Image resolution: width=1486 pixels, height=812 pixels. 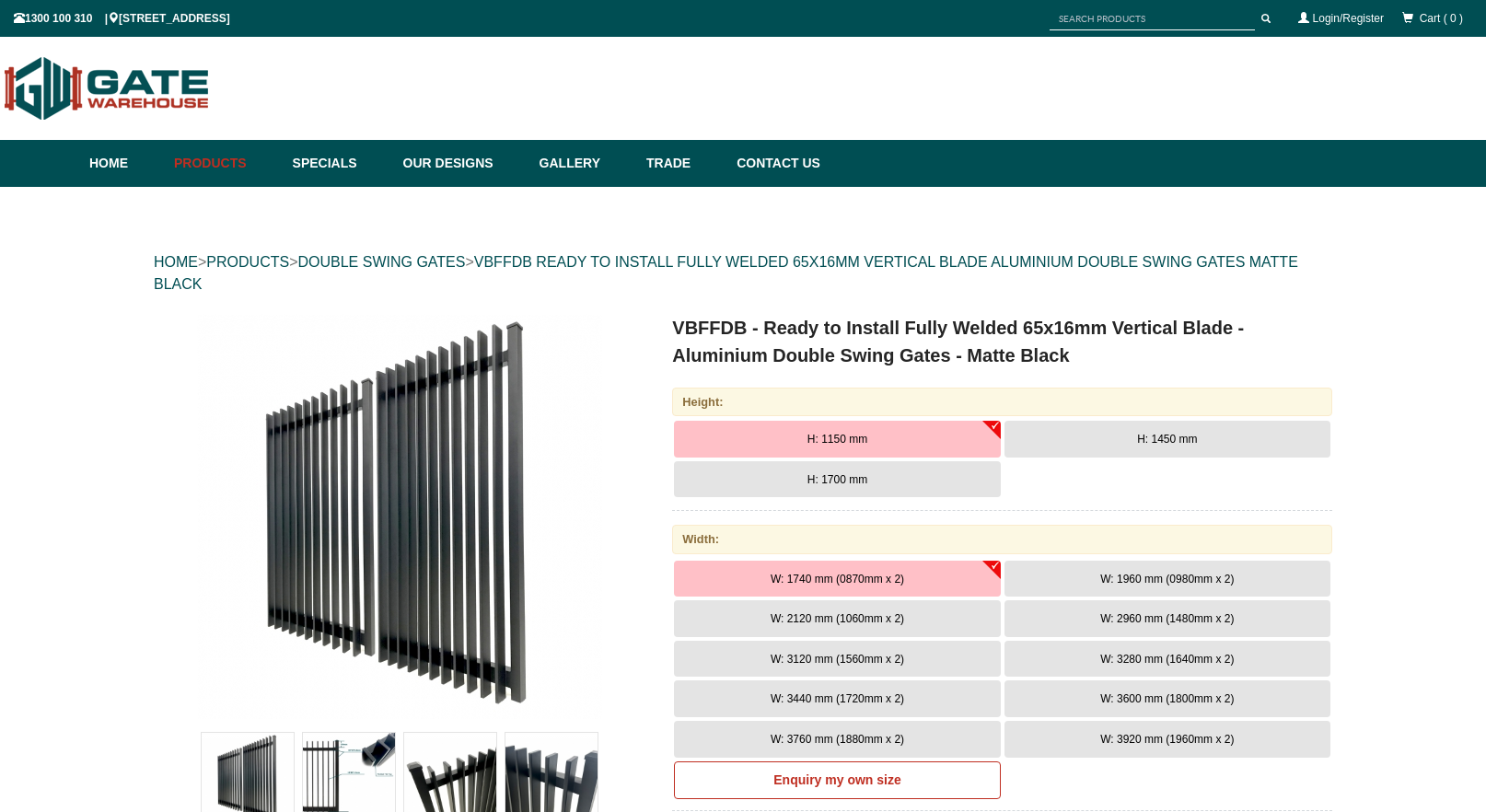 I want to click on a: Enquiry my own size, so click(x=837, y=780).